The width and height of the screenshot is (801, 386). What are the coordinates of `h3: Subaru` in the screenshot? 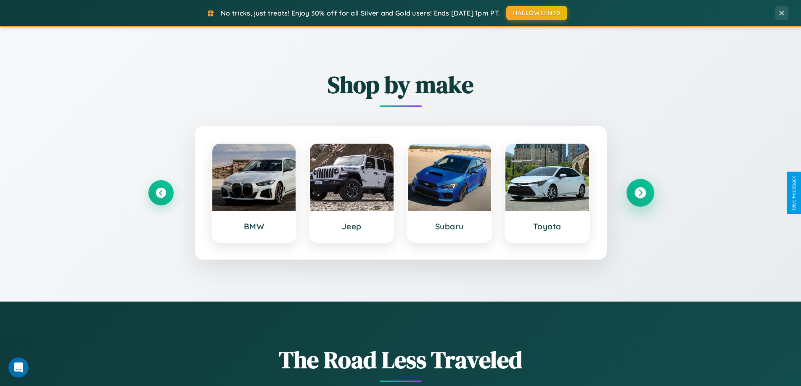 It's located at (450, 227).